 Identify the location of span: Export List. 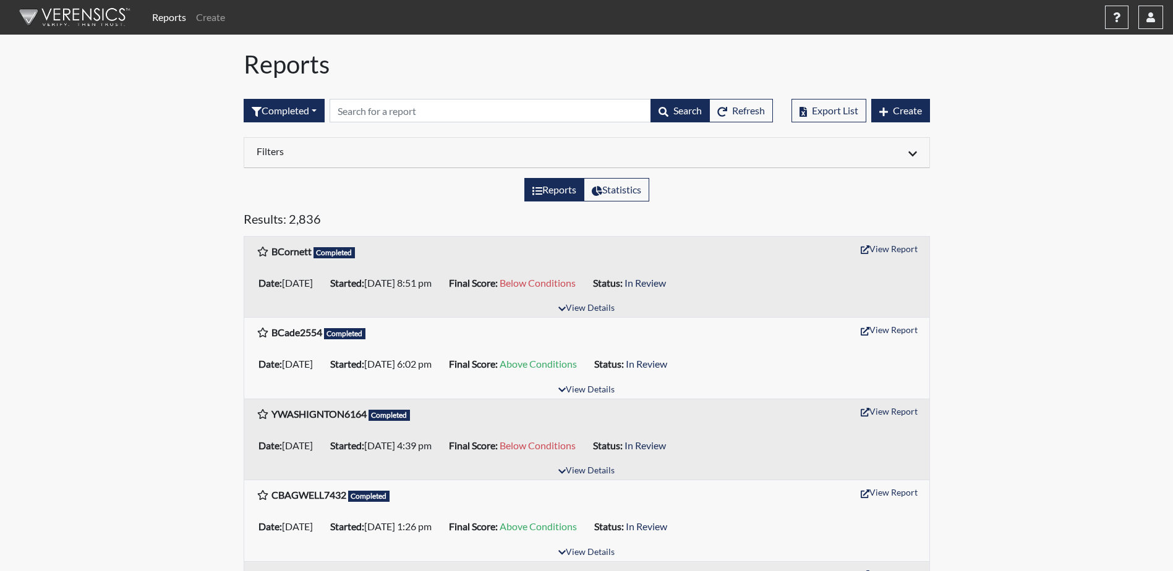
(835, 110).